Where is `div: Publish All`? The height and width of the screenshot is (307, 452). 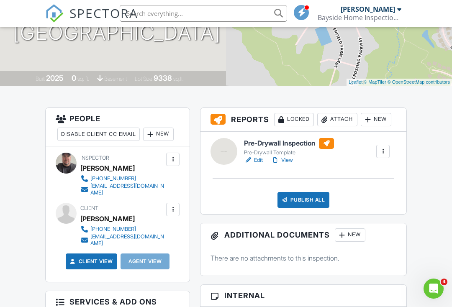
div: Publish All is located at coordinates (304, 200).